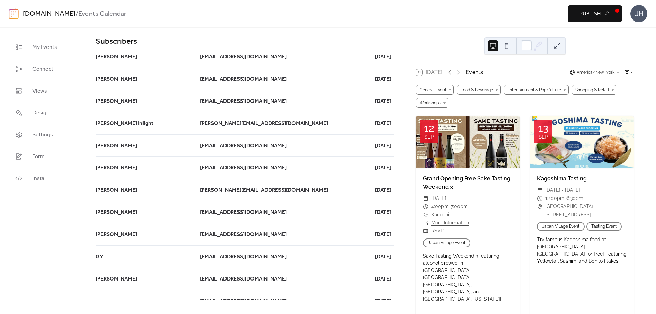 The width and height of the screenshot is (656, 314). I want to click on a: Grand Opening Free Sake Tasting Weekend 3, so click(467, 183).